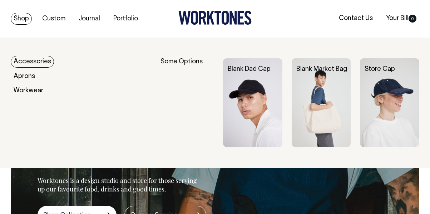  Describe the element at coordinates (54, 19) in the screenshot. I see `a: Custom` at that location.